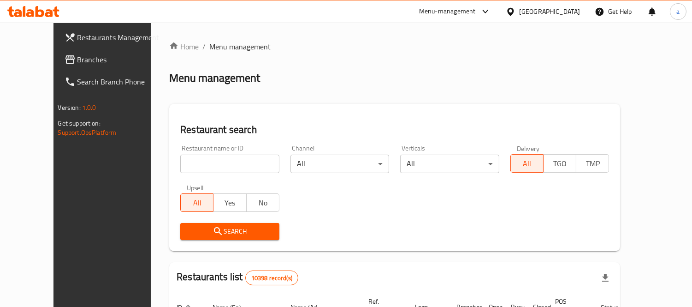 The height and width of the screenshot is (307, 692). Describe the element at coordinates (87, 132) in the screenshot. I see `a: Support.OpsPlatform` at that location.